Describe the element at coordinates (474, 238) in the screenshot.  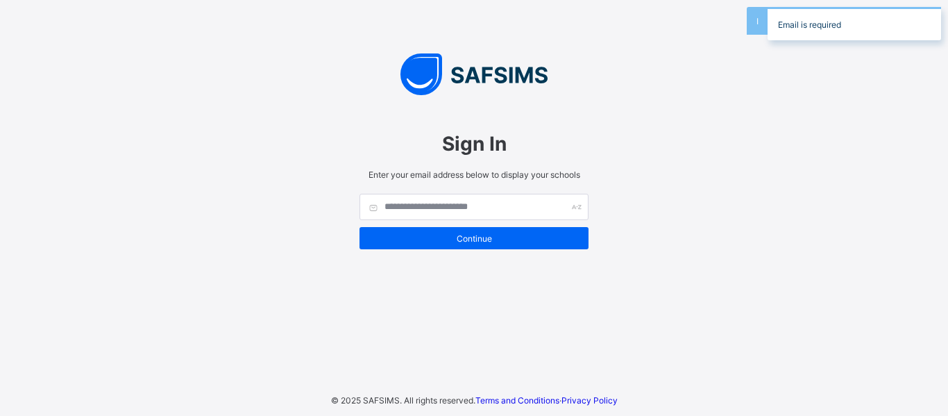
I see `span: Continue` at that location.